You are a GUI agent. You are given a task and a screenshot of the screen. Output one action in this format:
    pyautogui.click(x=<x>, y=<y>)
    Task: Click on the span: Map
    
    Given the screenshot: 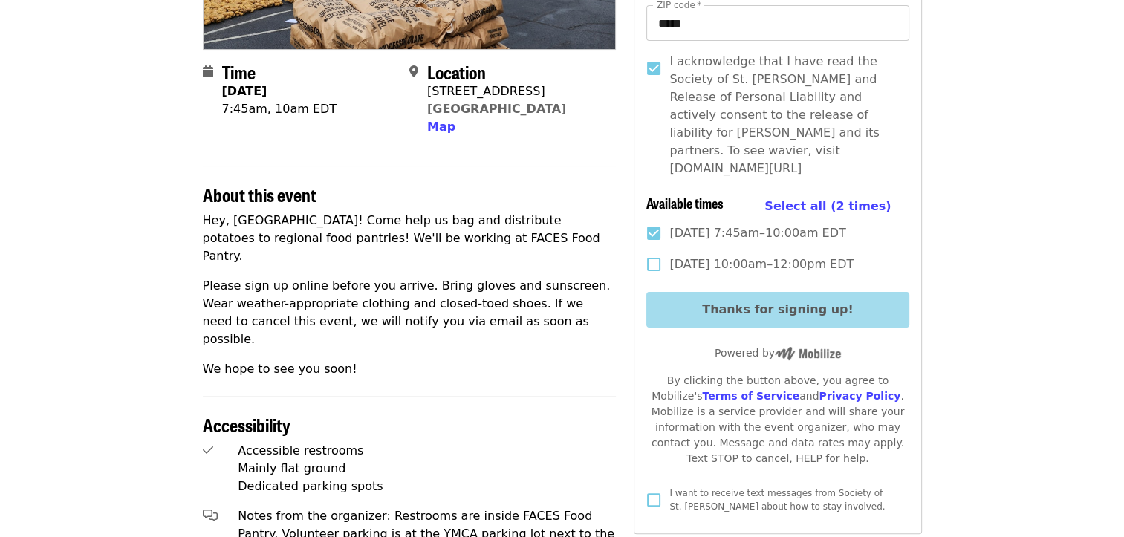 What is the action you would take?
    pyautogui.click(x=441, y=126)
    